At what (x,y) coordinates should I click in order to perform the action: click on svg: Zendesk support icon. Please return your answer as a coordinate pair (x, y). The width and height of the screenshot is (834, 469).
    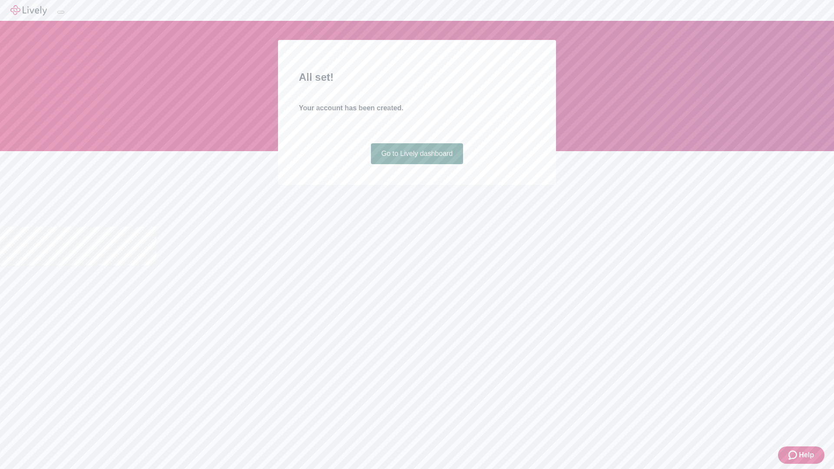
    Looking at the image, I should click on (793, 455).